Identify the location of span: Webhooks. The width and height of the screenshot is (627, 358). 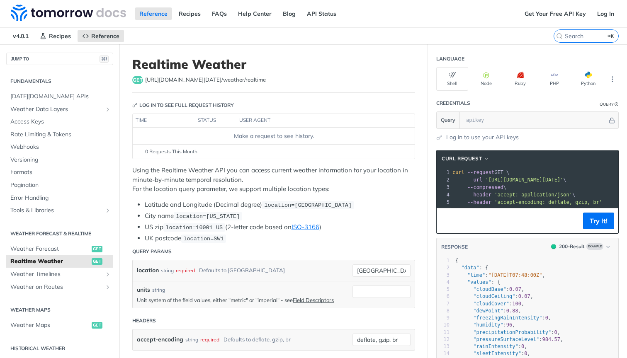
(61, 147).